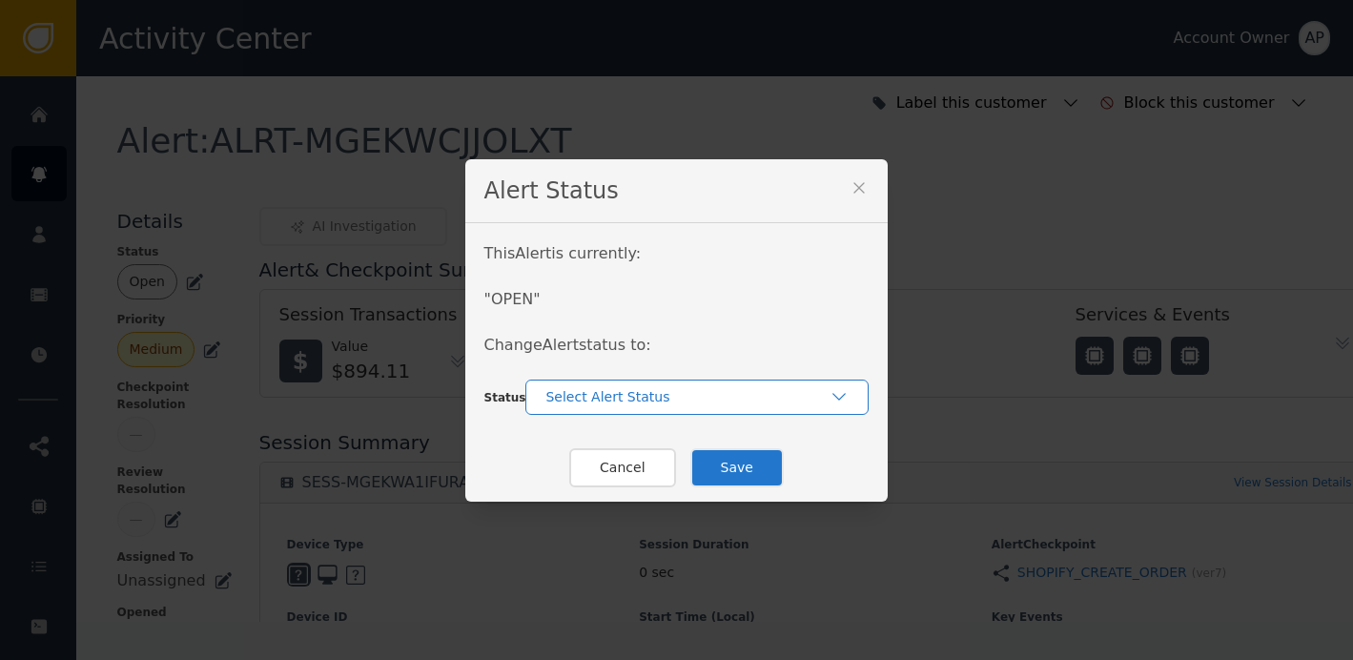 This screenshot has width=1353, height=660. What do you see at coordinates (687, 397) in the screenshot?
I see `div: Select Alert Status` at bounding box center [687, 397].